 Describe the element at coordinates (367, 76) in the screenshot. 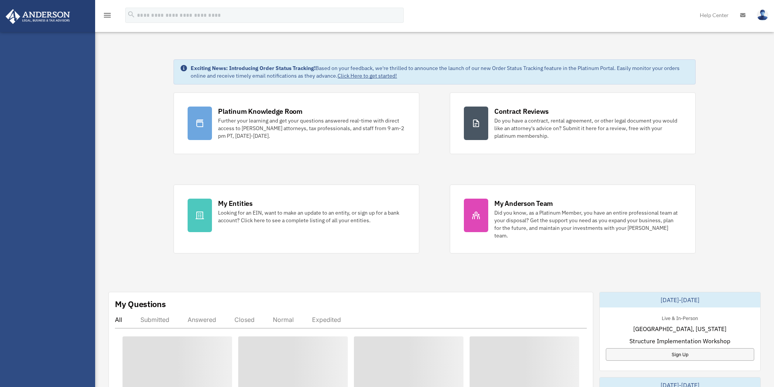

I see `a: Click Here to get started!` at that location.